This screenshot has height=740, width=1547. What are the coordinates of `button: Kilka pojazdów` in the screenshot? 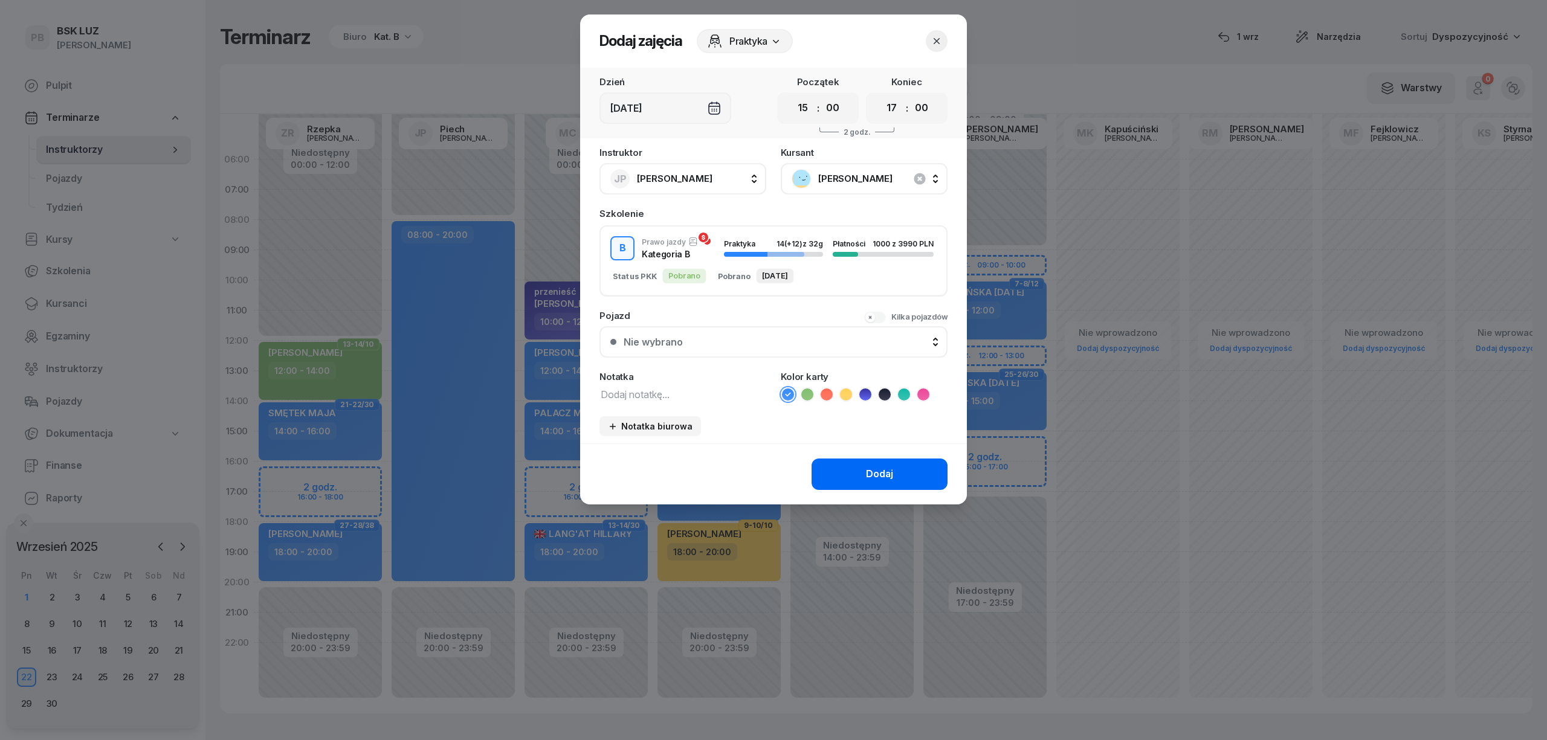 It's located at (906, 317).